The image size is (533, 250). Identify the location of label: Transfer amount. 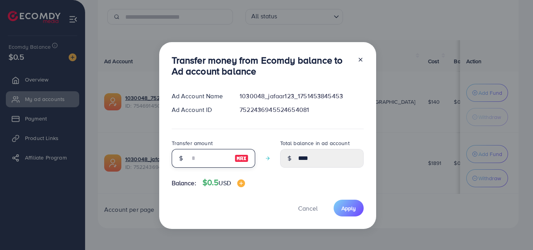
(192, 143).